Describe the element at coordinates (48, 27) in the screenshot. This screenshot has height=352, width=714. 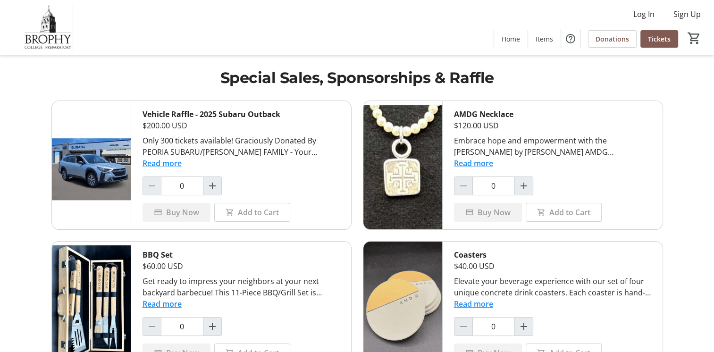
I see `img: Brophy College Preparatory 's Logo` at that location.